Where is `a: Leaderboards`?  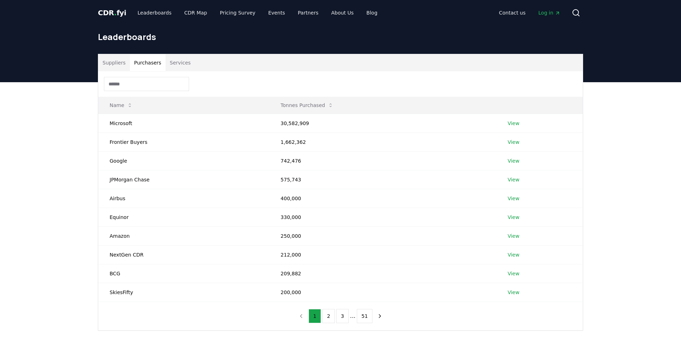
a: Leaderboards is located at coordinates (155, 13).